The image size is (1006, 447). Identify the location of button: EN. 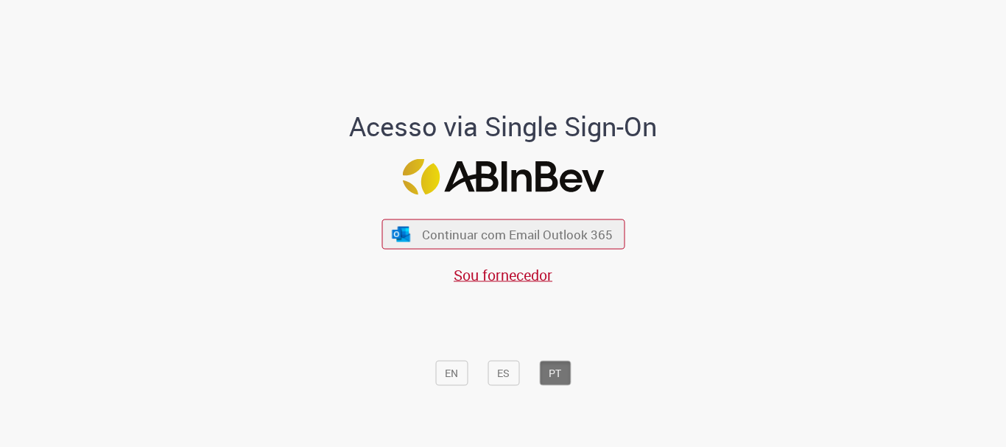
(452, 374).